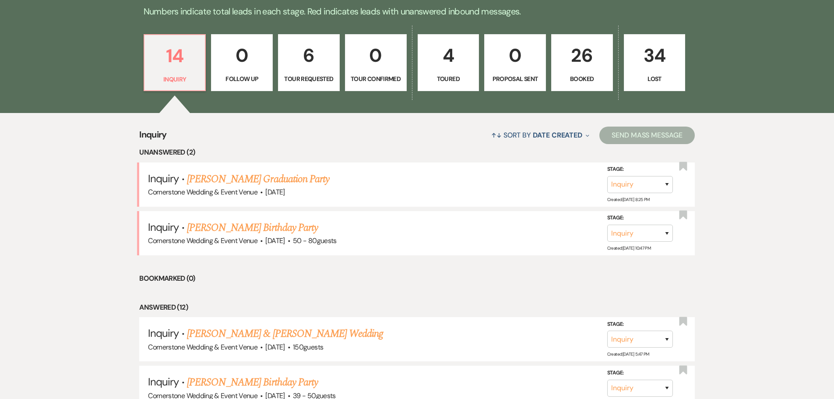 The width and height of the screenshot is (834, 399). Describe the element at coordinates (582, 55) in the screenshot. I see `p: 26` at that location.